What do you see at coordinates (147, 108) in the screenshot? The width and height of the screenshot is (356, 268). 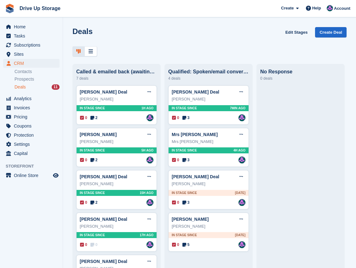 I see `span: 1H AGO` at bounding box center [147, 108].